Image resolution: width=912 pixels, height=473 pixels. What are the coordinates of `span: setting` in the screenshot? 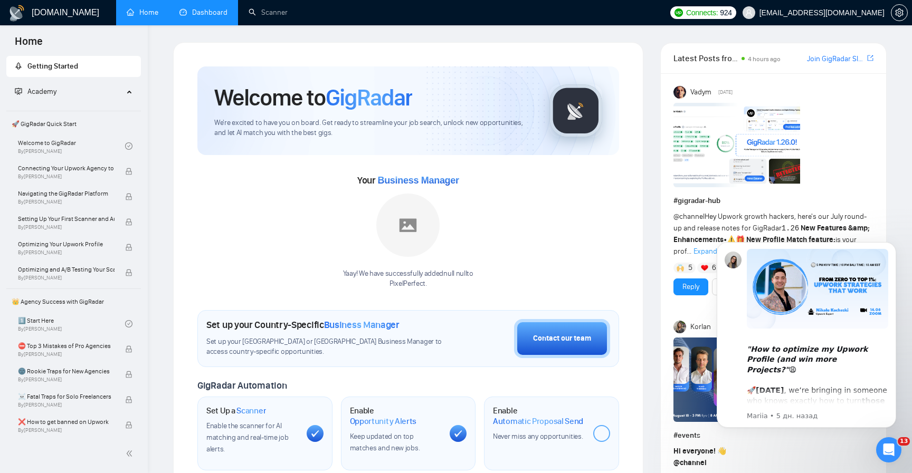 It's located at (899, 13).